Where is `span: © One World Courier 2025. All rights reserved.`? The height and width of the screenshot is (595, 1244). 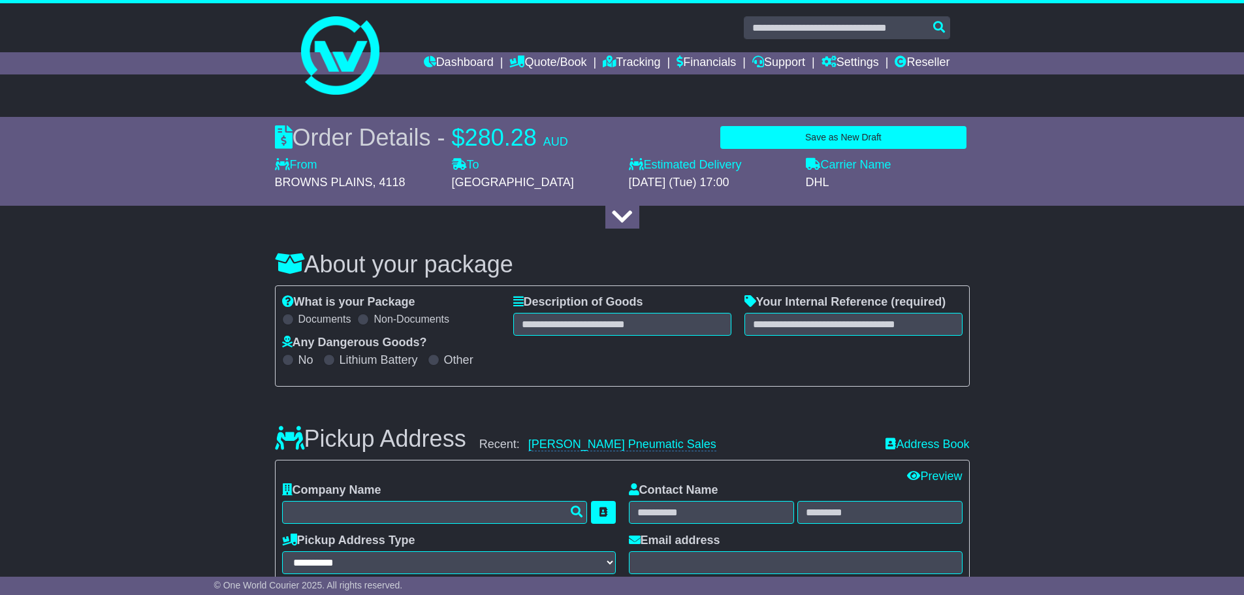
span: © One World Courier 2025. All rights reserved. is located at coordinates (308, 585).